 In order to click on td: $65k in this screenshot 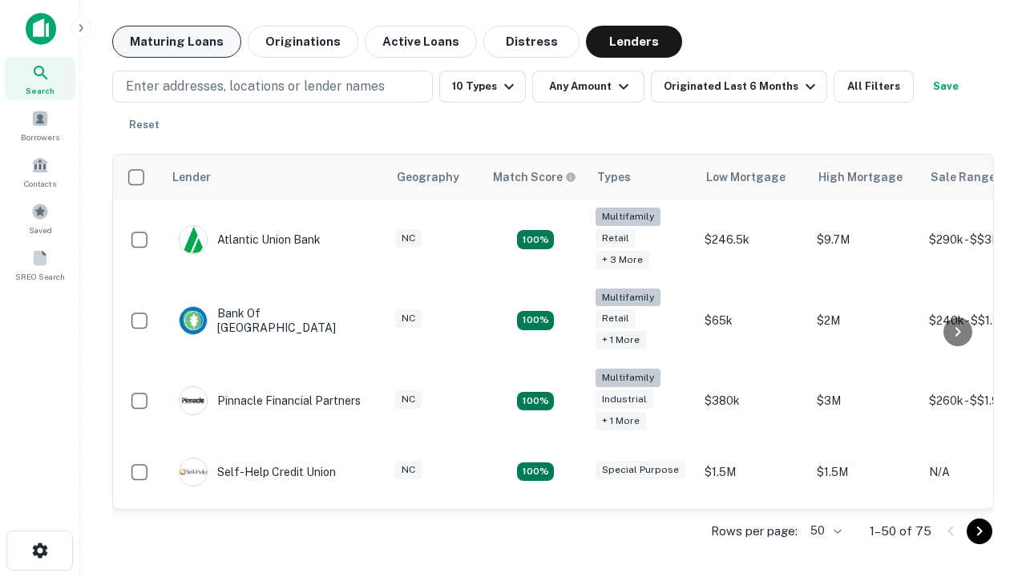, I will do `click(753, 321)`.